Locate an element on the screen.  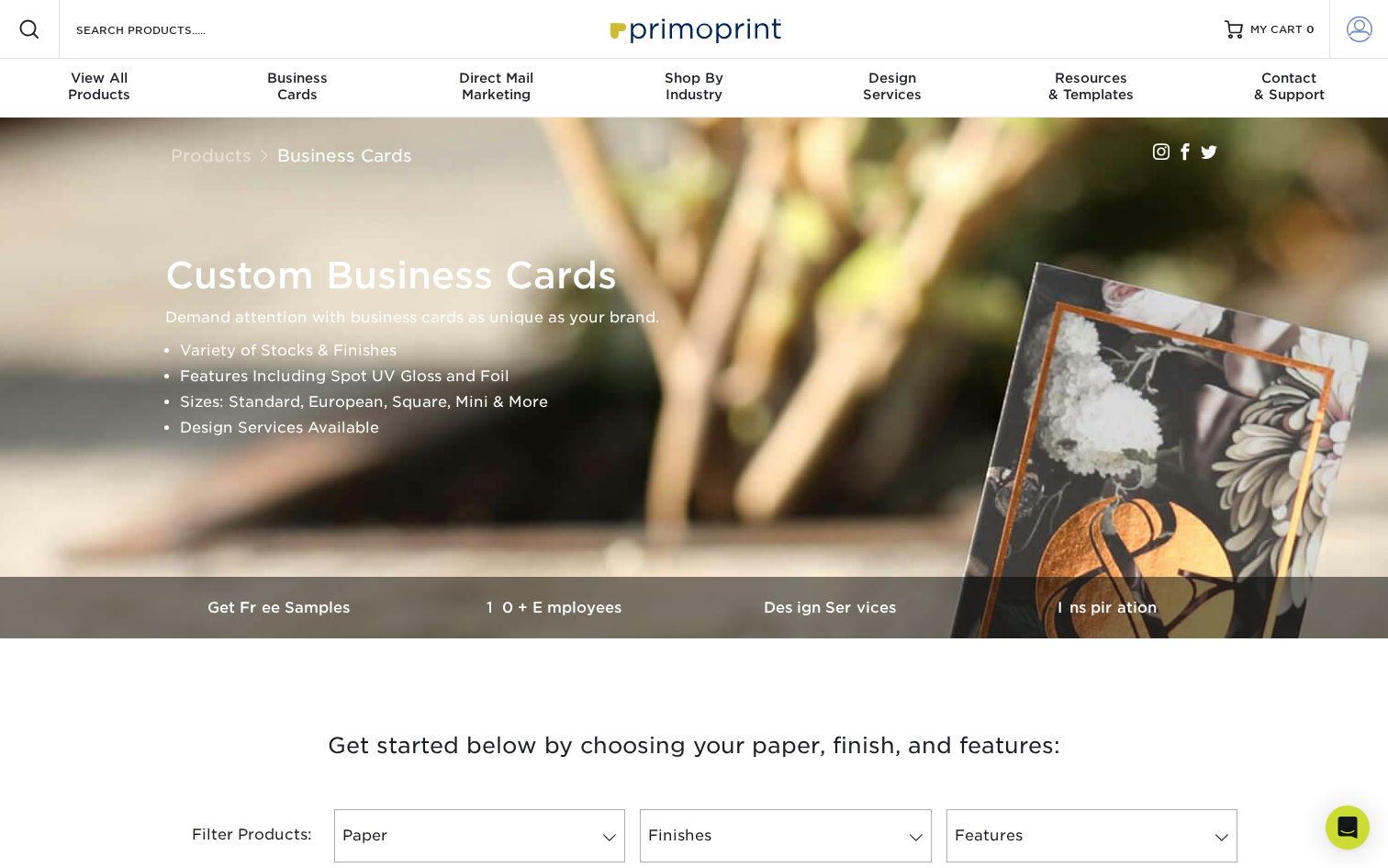
a: Finishes is located at coordinates (785, 836).